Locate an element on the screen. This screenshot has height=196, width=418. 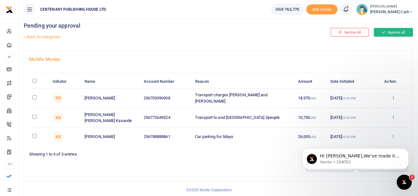
small: 05:03 PM is located at coordinates (349, 117).